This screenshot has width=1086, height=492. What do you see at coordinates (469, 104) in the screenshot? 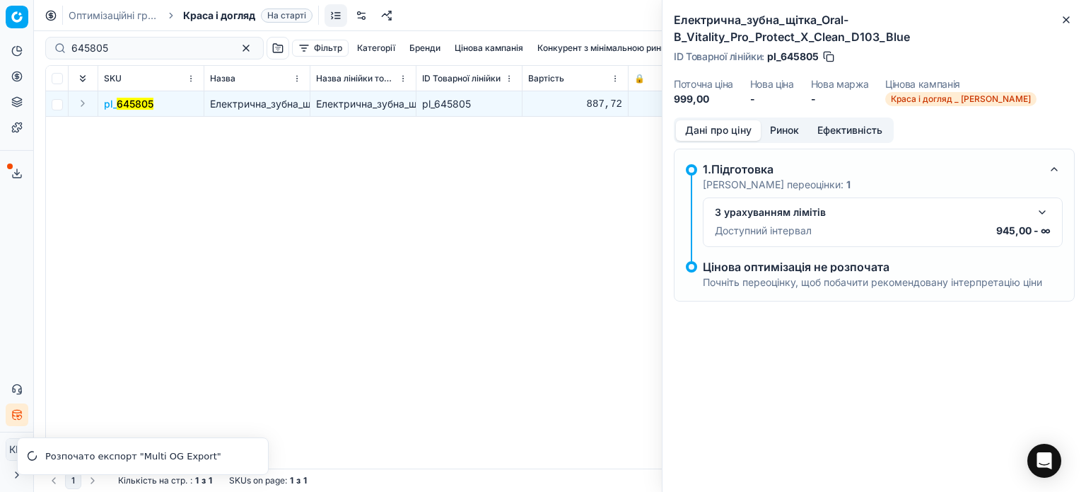
I see `div: pl_645805` at bounding box center [469, 104].